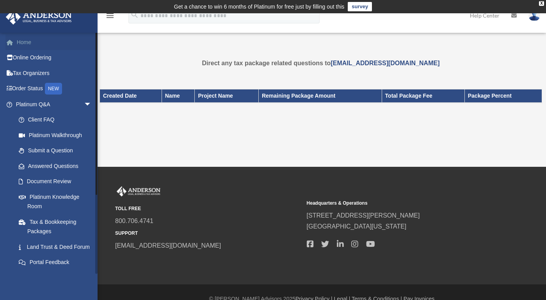 This screenshot has width=546, height=300. Describe the element at coordinates (57, 247) in the screenshot. I see `a: Land Trust & Deed Forum` at that location.